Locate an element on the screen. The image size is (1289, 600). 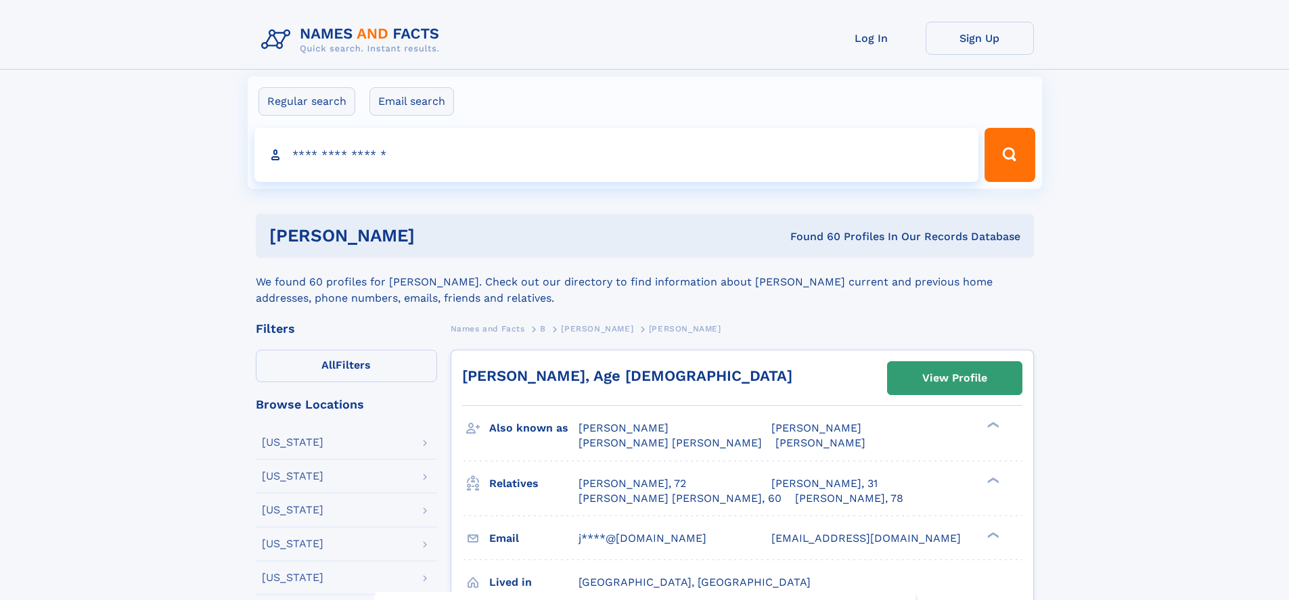
a: Sign Up is located at coordinates (980, 38).